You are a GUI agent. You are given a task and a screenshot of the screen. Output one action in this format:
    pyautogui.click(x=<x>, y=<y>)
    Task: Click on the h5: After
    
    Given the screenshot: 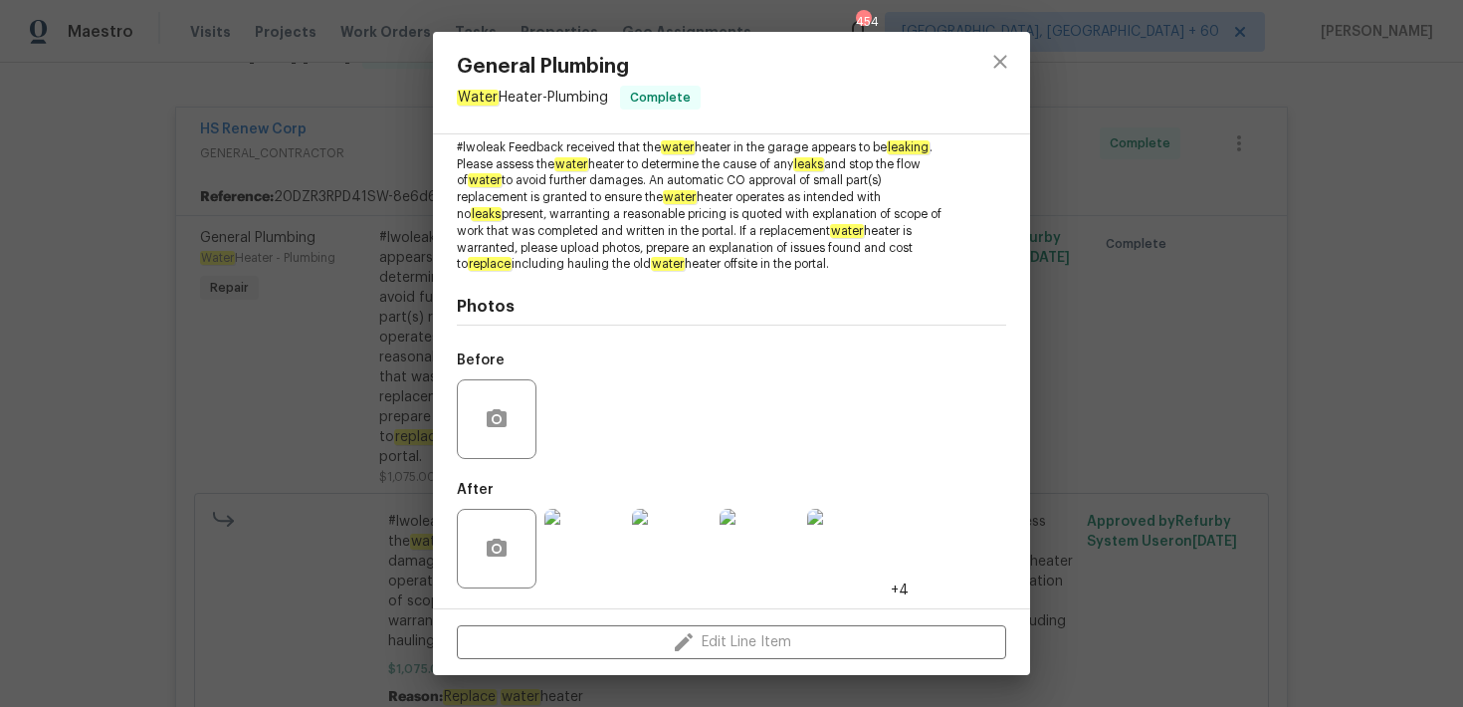 What is the action you would take?
    pyautogui.click(x=475, y=490)
    